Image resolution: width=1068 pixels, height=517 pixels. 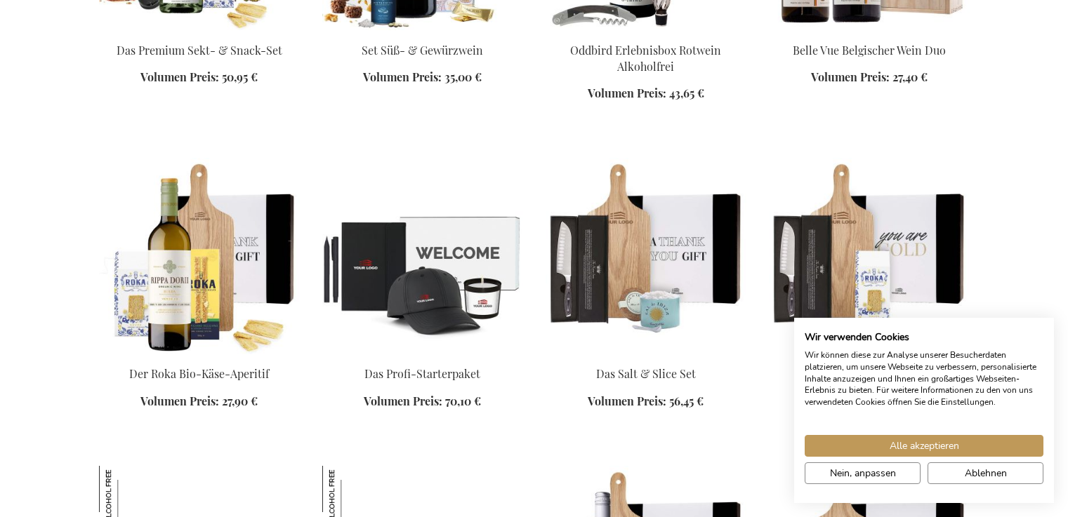 What do you see at coordinates (924, 446) in the screenshot?
I see `span: Alle akzeptieren` at bounding box center [924, 446].